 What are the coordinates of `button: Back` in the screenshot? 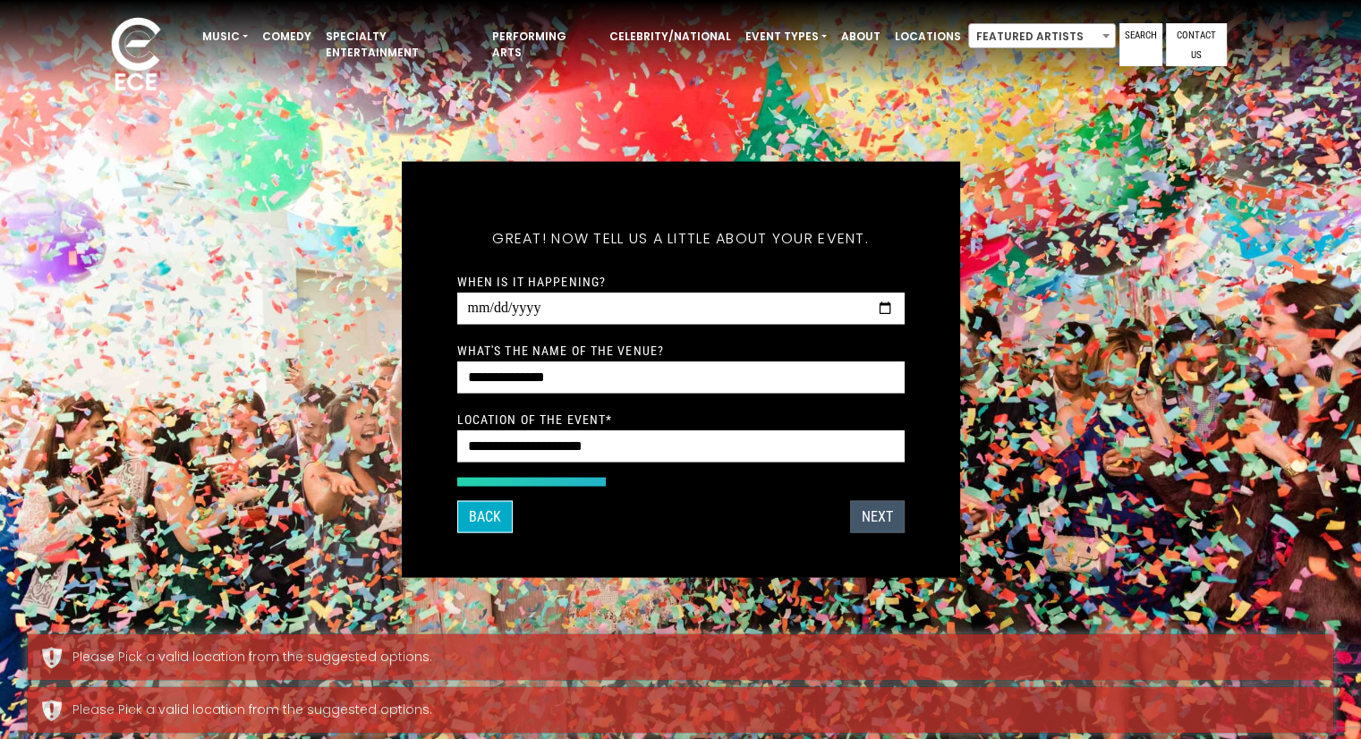 It's located at (485, 517).